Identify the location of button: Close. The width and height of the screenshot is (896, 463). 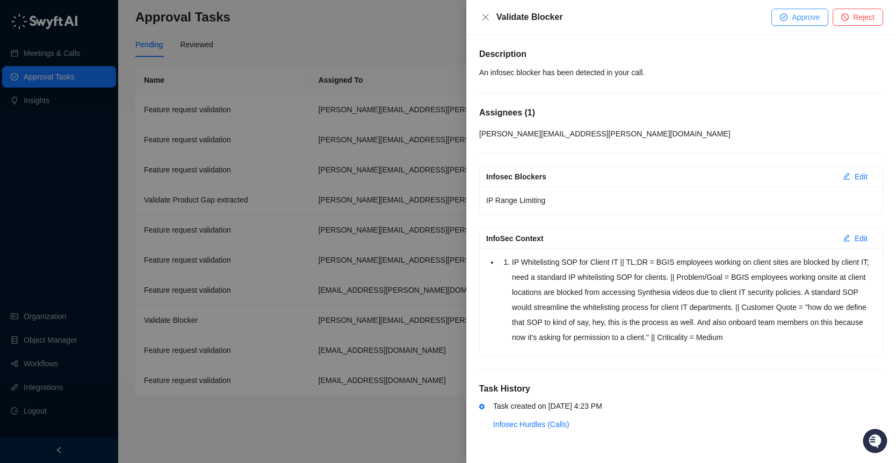
(486, 17).